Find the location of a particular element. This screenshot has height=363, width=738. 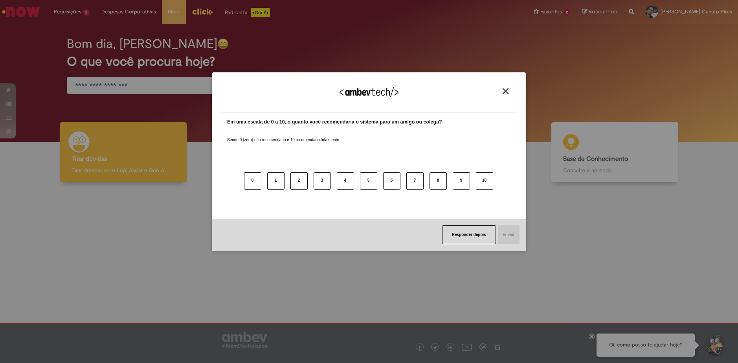

button: 8 is located at coordinates (438, 181).